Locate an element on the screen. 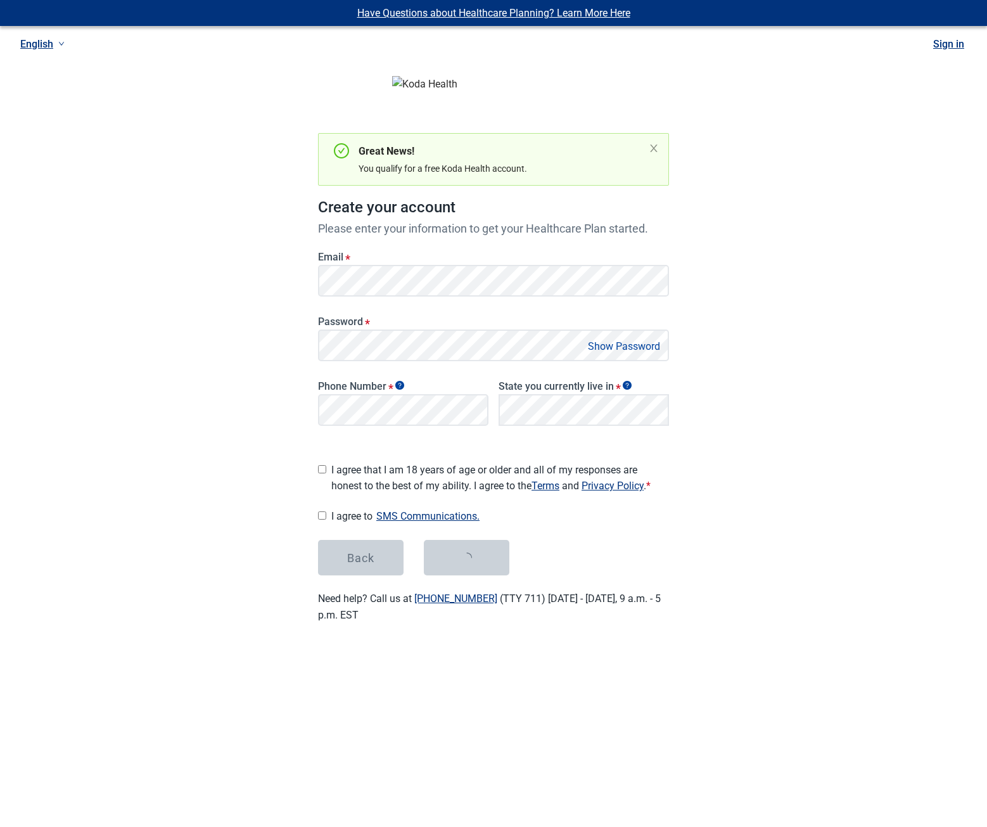 Image resolution: width=987 pixels, height=827 pixels. label: State you currently live in is located at coordinates (584, 386).